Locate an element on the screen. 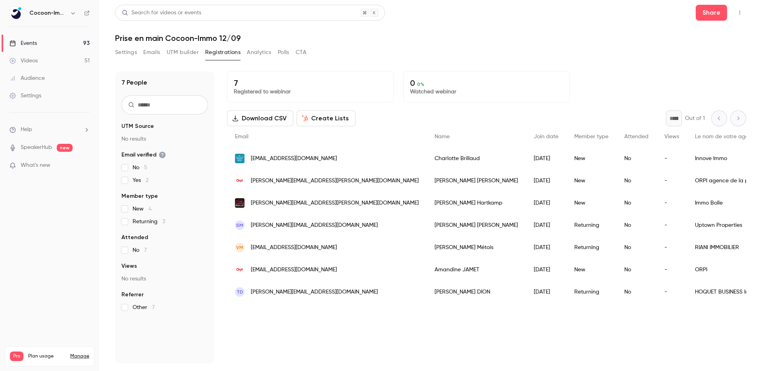 The width and height of the screenshot is (762, 371). span: Other is located at coordinates (144, 307).